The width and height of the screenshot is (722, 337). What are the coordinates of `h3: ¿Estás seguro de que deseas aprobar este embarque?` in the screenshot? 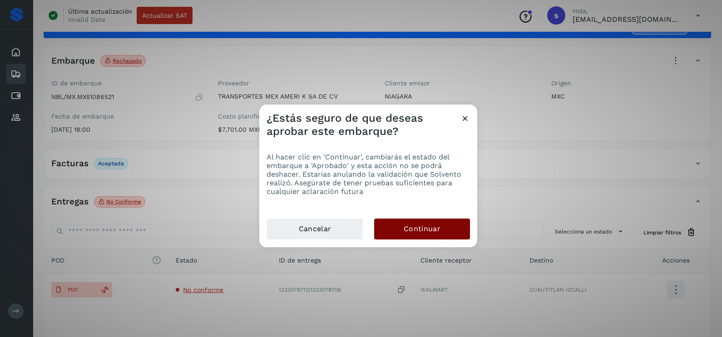 It's located at (363, 125).